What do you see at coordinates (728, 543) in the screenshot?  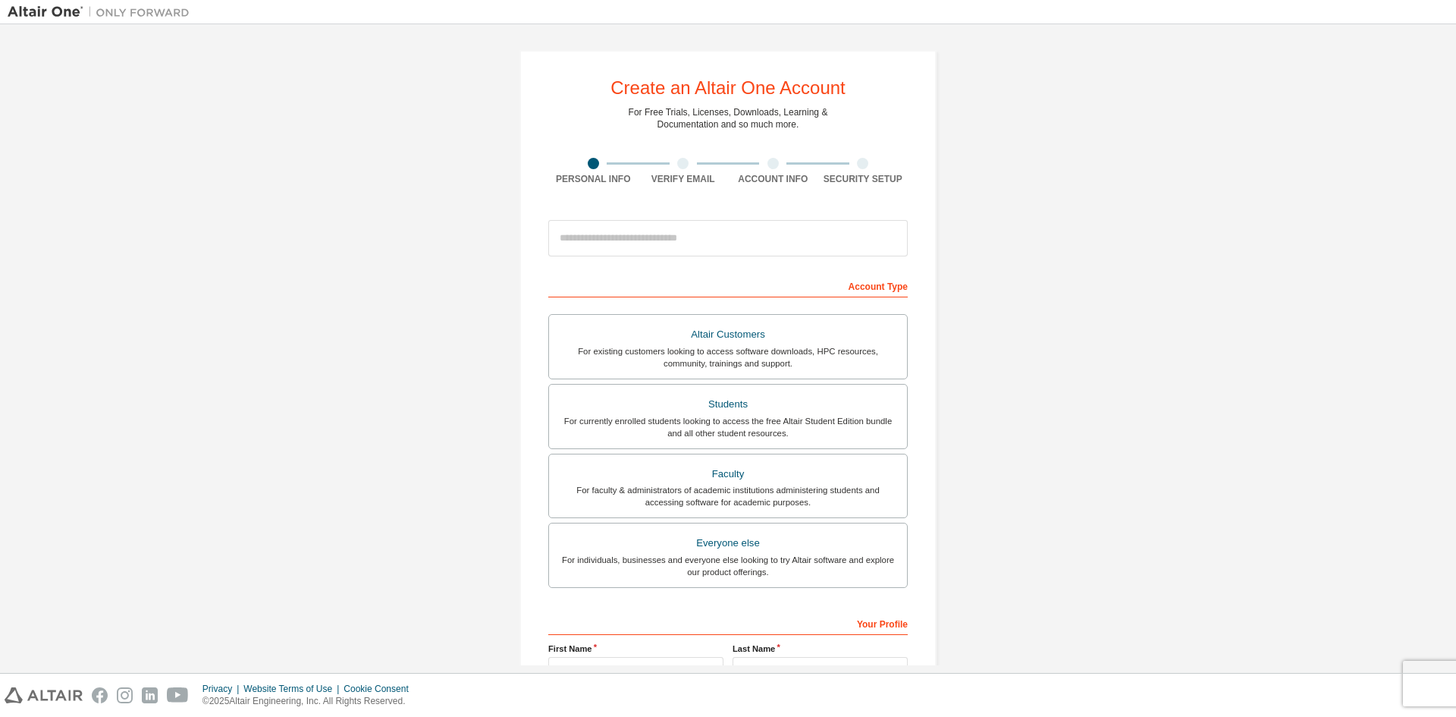 I see `div: Everyone else` at bounding box center [728, 543].